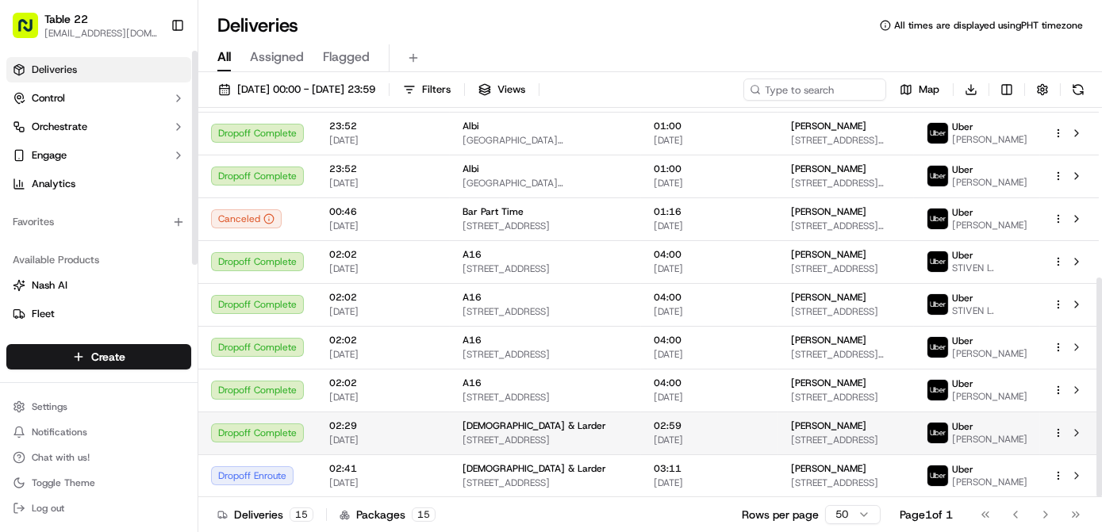 The width and height of the screenshot is (1102, 532). Describe the element at coordinates (920, 90) in the screenshot. I see `button: Map` at that location.